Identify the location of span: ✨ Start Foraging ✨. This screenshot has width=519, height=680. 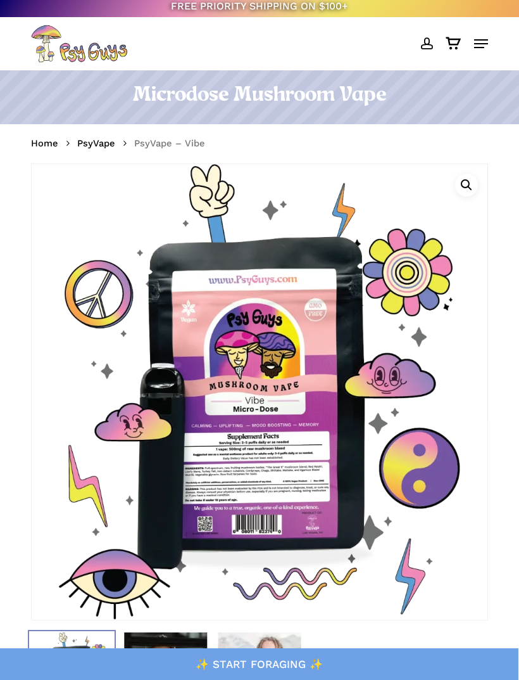
(259, 664).